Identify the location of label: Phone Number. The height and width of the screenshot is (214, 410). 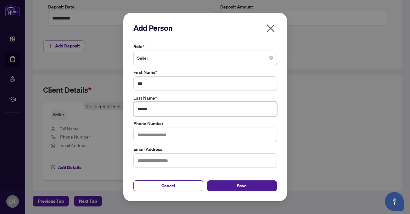
(205, 124).